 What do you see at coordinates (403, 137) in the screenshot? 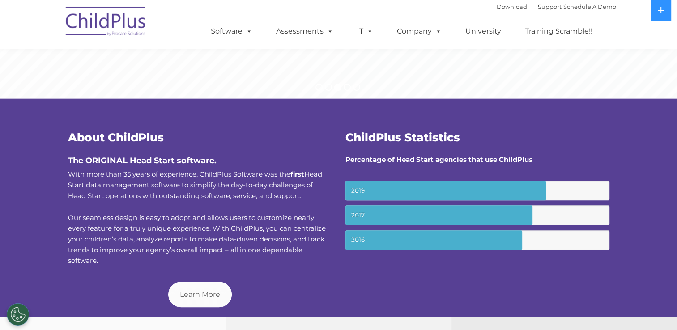
I see `span: ChildPlus Statistics` at bounding box center [403, 137].